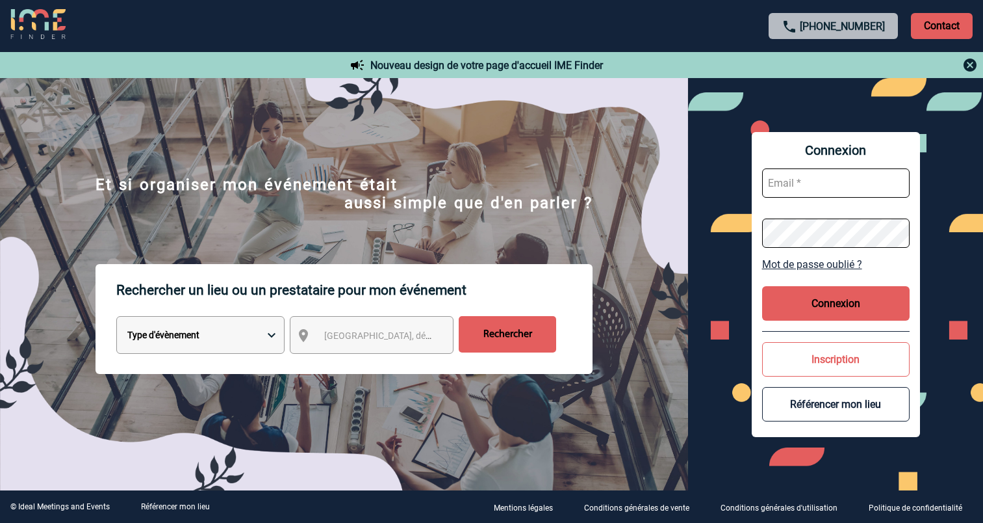 The width and height of the screenshot is (983, 523). Describe the element at coordinates (784, 506) in the screenshot. I see `a: Conditions générales d'utilisation` at that location.